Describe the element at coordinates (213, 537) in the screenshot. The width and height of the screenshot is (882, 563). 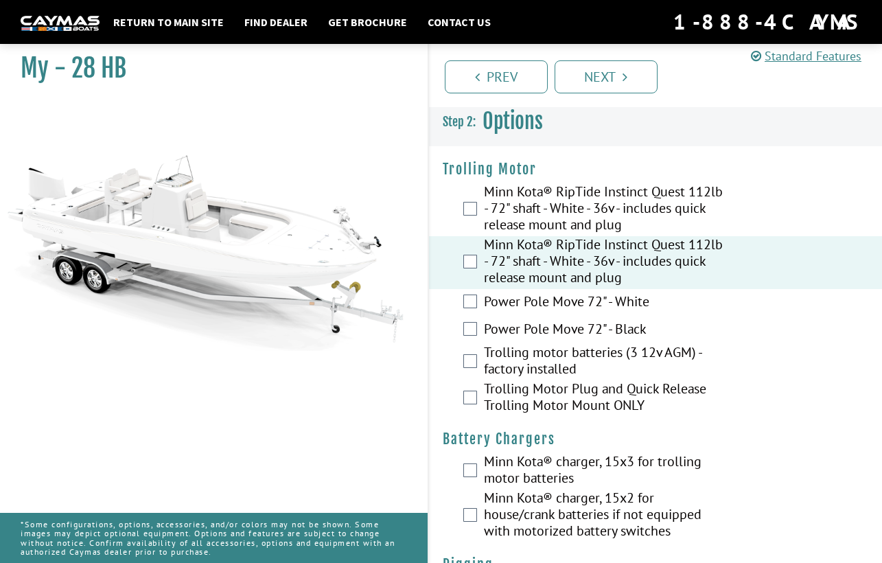
I see `p: *Some configurations, options, accessories, and/or colors may not be shown. Some images may depic...` at that location.